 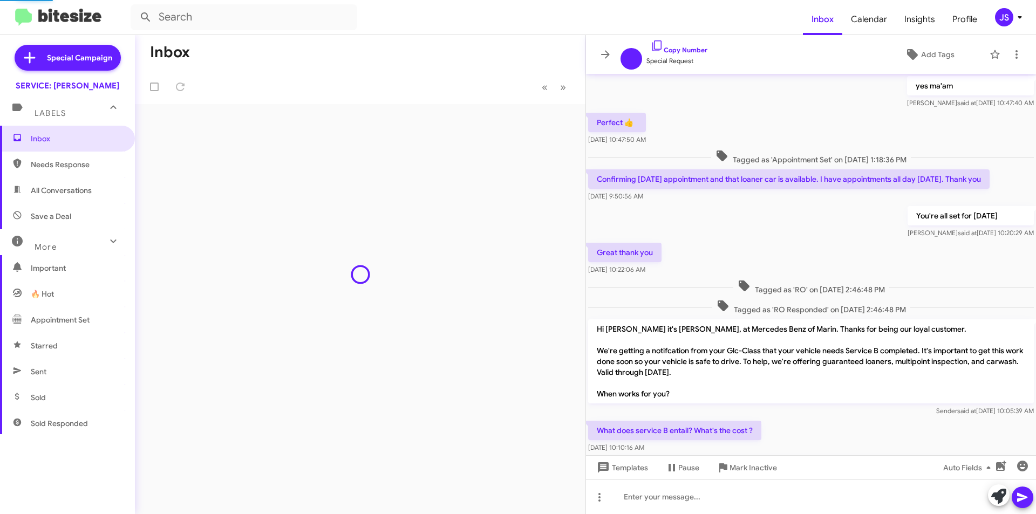 What do you see at coordinates (965, 19) in the screenshot?
I see `a: Profile` at bounding box center [965, 19].